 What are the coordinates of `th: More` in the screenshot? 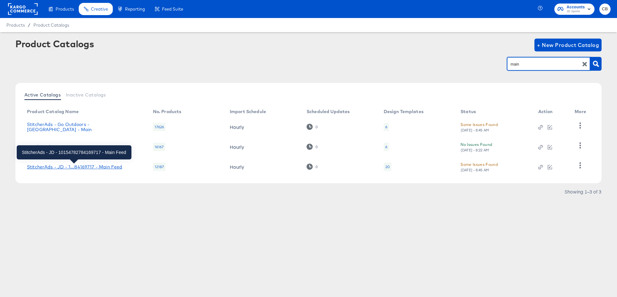 It's located at (582, 112).